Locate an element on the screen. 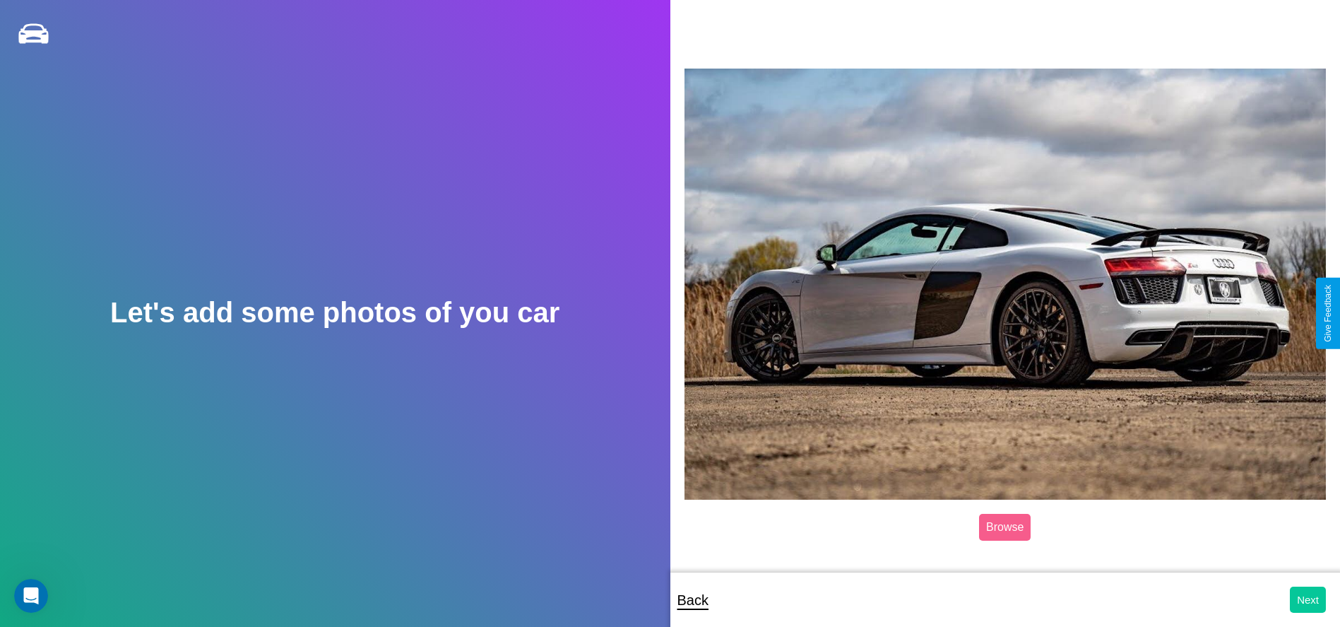  img: posted is located at coordinates (1005, 284).